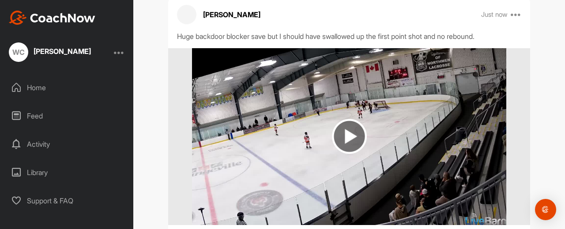 The height and width of the screenshot is (229, 565). Describe the element at coordinates (67, 116) in the screenshot. I see `div: Feed` at that location.